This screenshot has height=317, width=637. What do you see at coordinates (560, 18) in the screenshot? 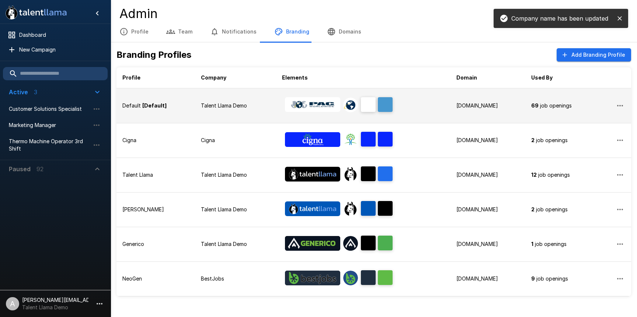
I see `p: Company name has been updated` at bounding box center [560, 18].